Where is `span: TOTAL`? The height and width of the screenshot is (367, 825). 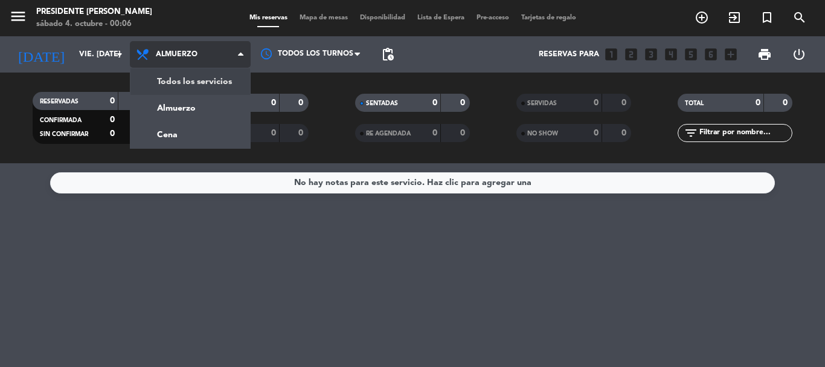 span: TOTAL is located at coordinates (694, 103).